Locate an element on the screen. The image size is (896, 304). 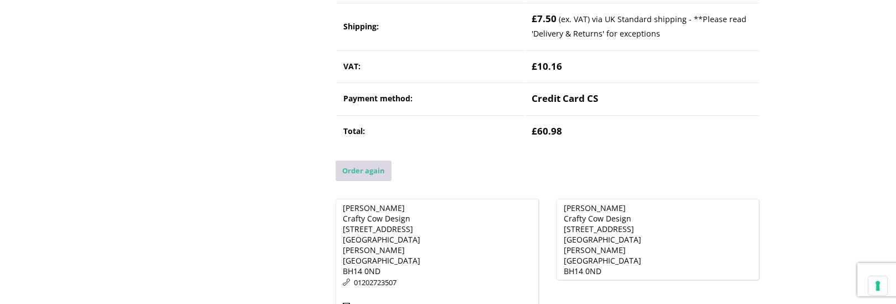
a: Order again is located at coordinates (363, 171).